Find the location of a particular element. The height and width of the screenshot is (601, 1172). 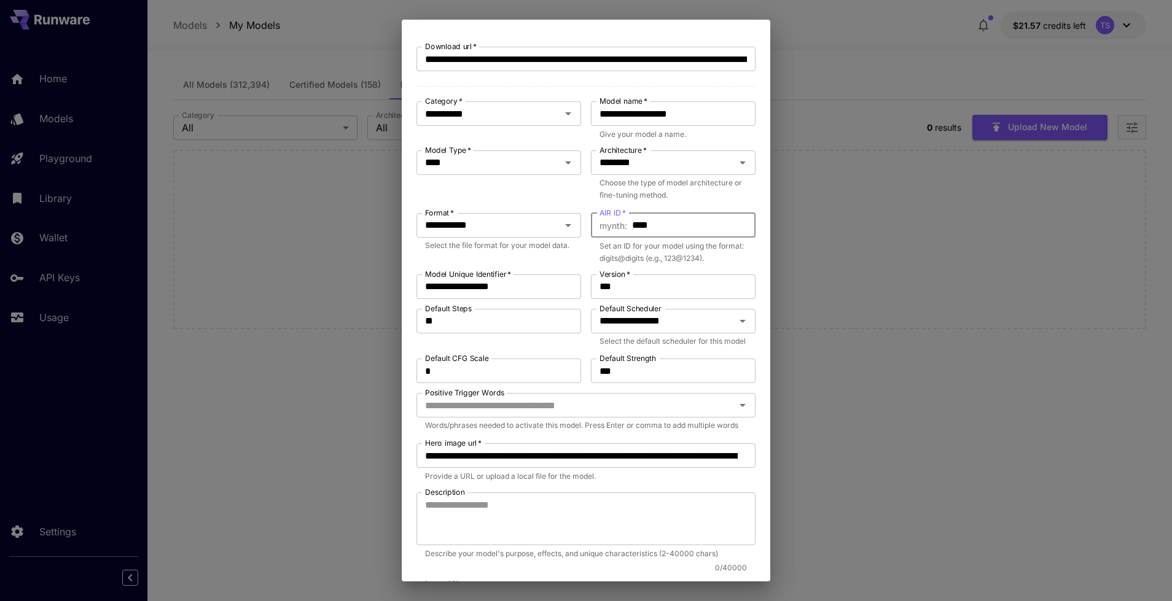

label: Internal Notes is located at coordinates (449, 584).